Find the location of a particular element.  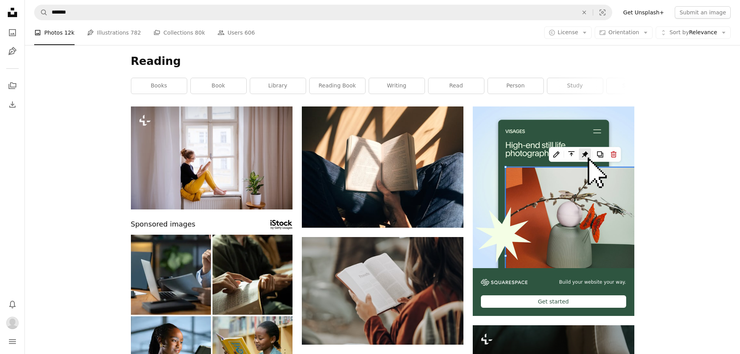

a: library is located at coordinates (278, 86).